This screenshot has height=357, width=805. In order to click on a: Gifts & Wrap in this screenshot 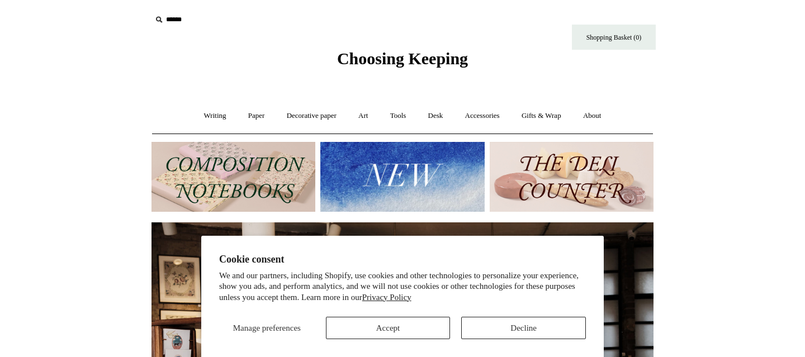, I will do `click(541, 116)`.